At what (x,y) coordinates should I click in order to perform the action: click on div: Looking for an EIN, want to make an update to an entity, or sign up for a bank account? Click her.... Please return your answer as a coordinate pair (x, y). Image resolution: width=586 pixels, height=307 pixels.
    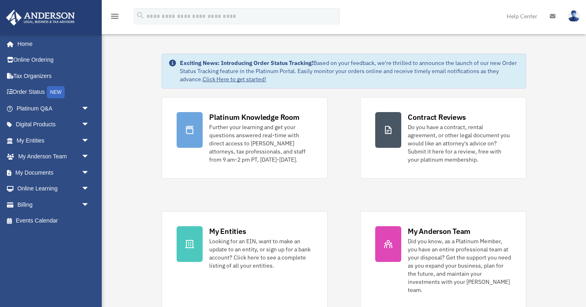
    Looking at the image, I should click on (261, 254).